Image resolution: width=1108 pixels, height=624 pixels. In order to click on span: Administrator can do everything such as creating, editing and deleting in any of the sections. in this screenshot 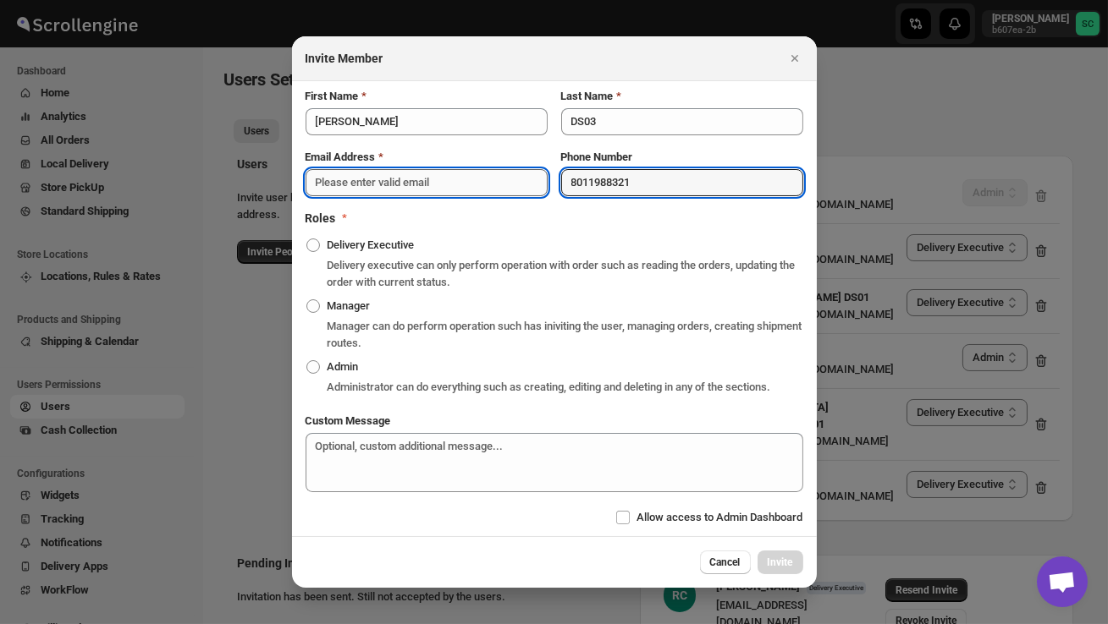, I will do `click(549, 387)`.